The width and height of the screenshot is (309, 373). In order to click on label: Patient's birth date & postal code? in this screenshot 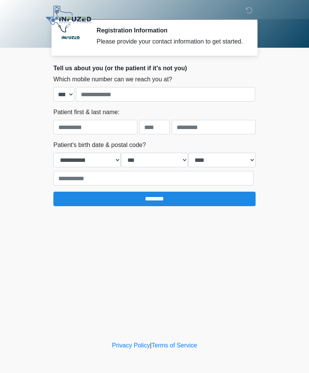, I will do `click(100, 145)`.